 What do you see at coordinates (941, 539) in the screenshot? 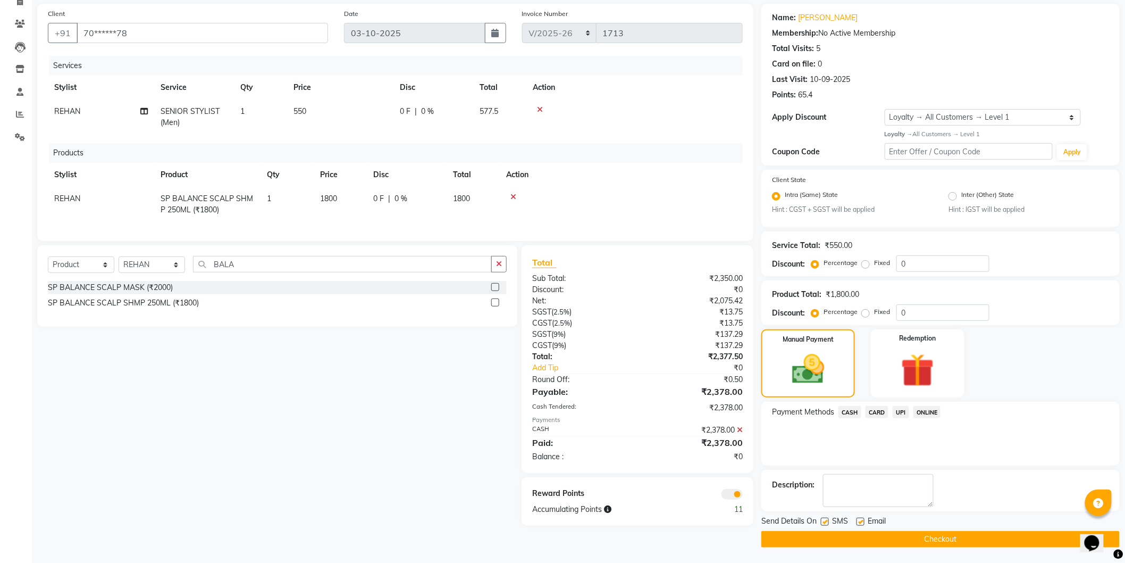
I see `button: Checkout` at bounding box center [941, 539].